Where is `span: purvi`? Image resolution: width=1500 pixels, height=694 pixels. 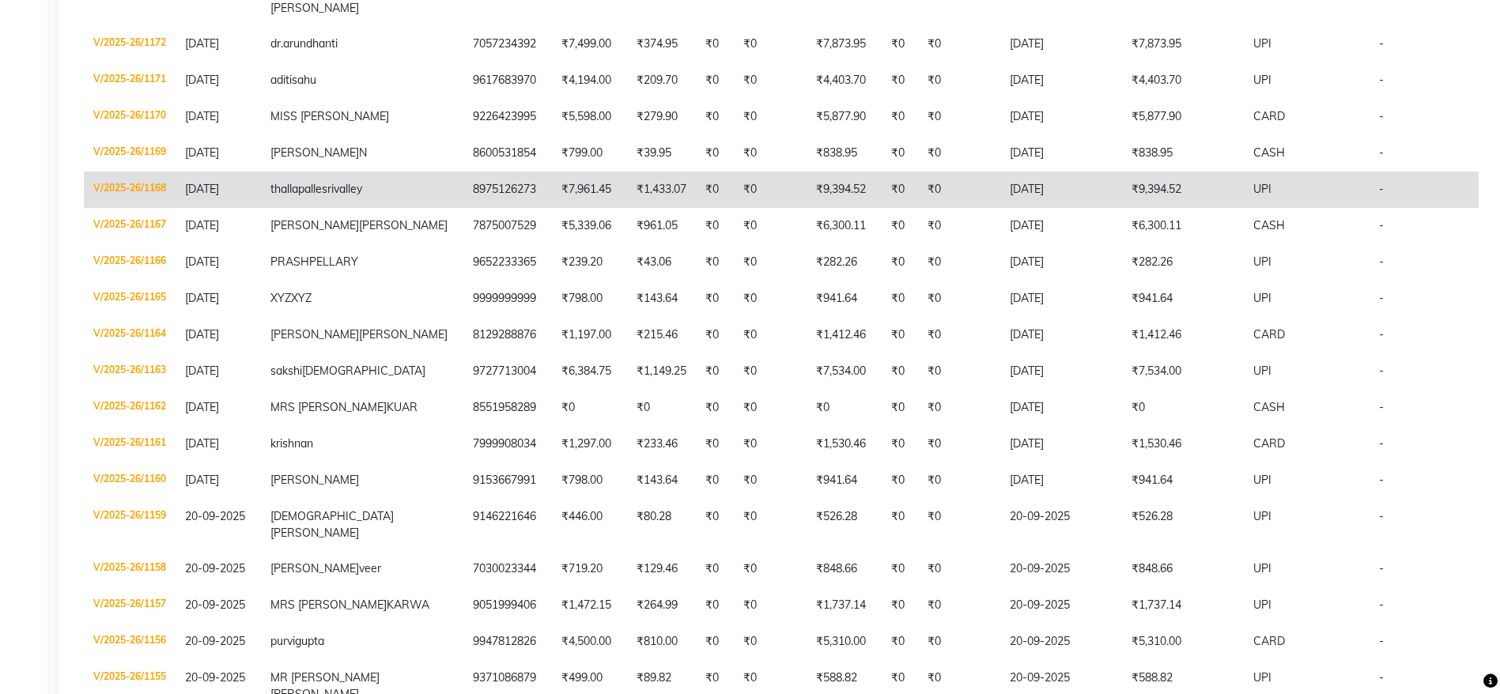
span: purvi is located at coordinates (282, 641).